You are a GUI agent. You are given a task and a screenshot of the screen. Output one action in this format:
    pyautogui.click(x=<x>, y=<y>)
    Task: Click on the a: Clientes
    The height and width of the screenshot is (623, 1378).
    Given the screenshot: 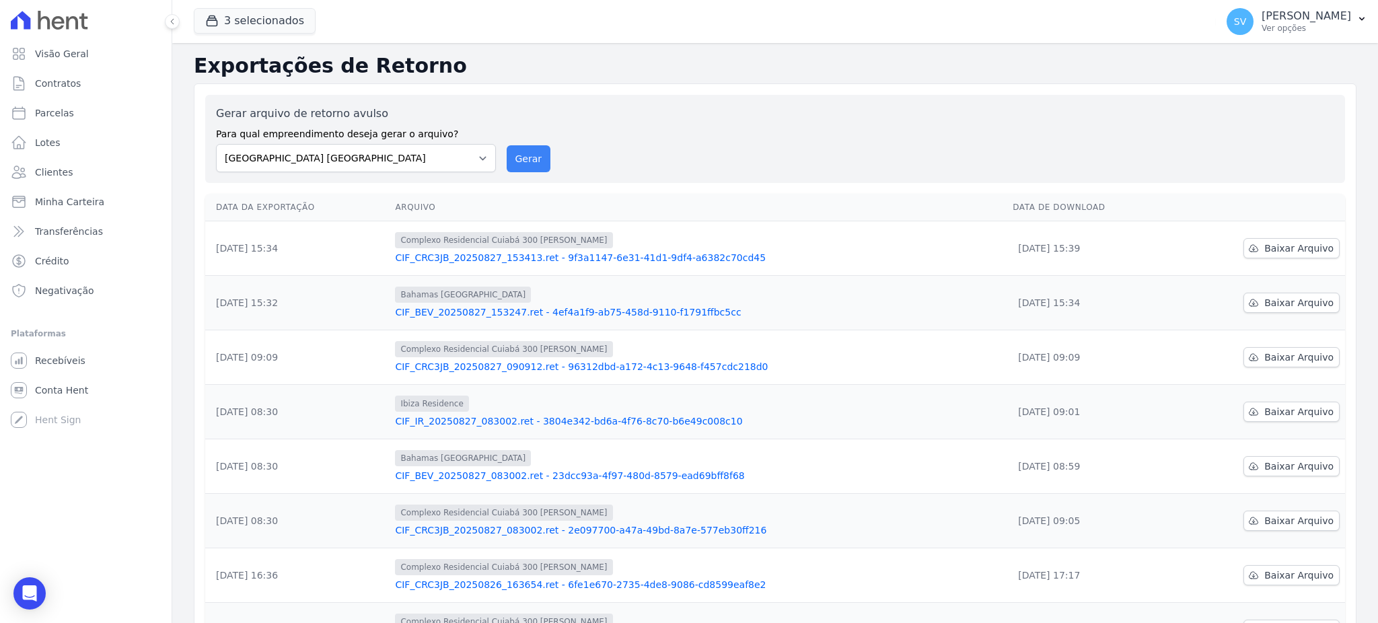 What is the action you would take?
    pyautogui.click(x=85, y=172)
    